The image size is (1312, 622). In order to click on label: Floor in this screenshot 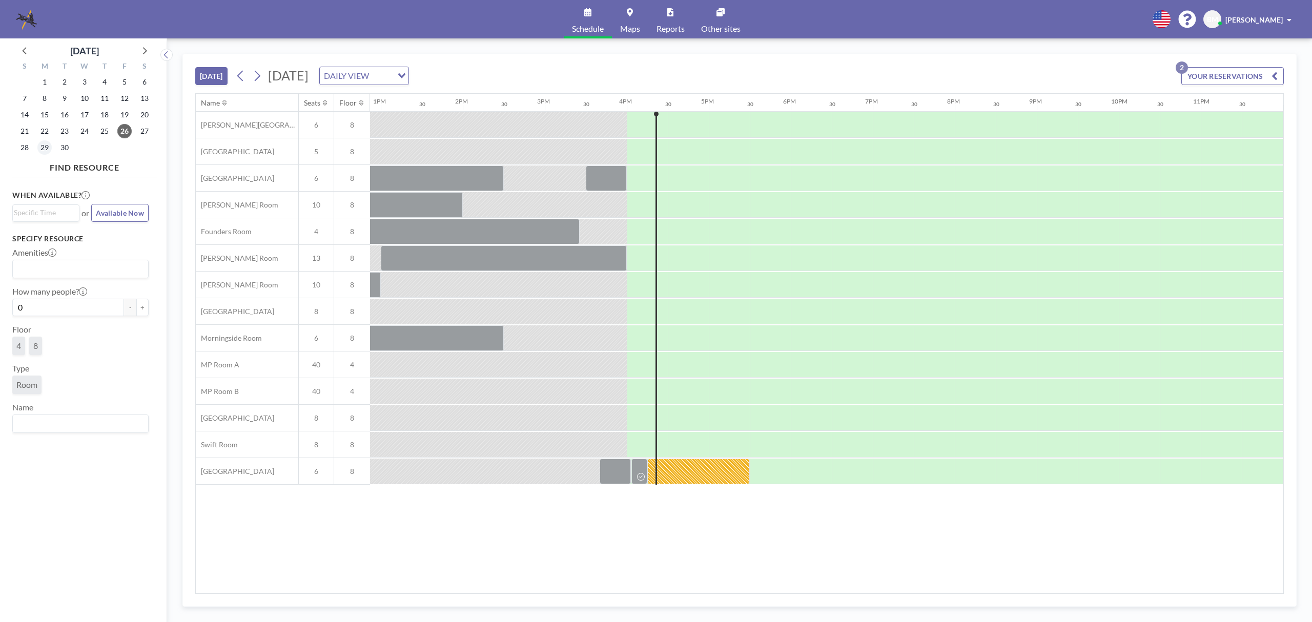, I will do `click(22, 330)`.